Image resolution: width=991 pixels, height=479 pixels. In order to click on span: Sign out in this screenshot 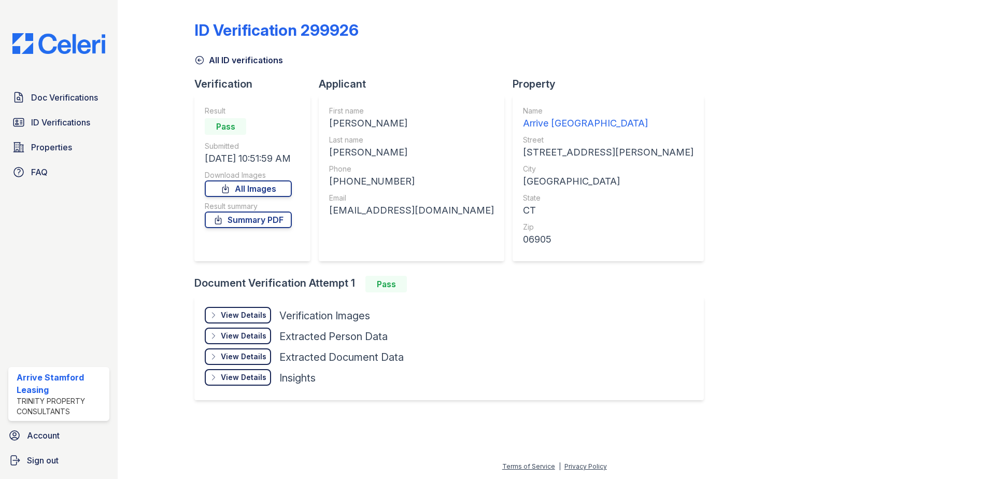, I will do `click(42, 460)`.